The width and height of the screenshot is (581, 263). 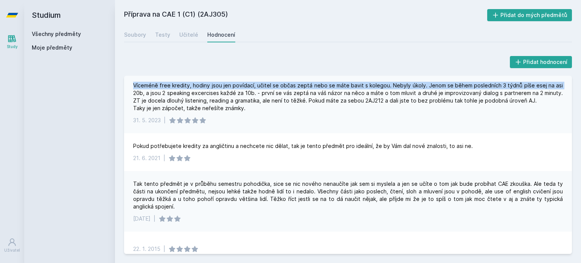 What do you see at coordinates (221, 35) in the screenshot?
I see `a: Hodnocení` at bounding box center [221, 35].